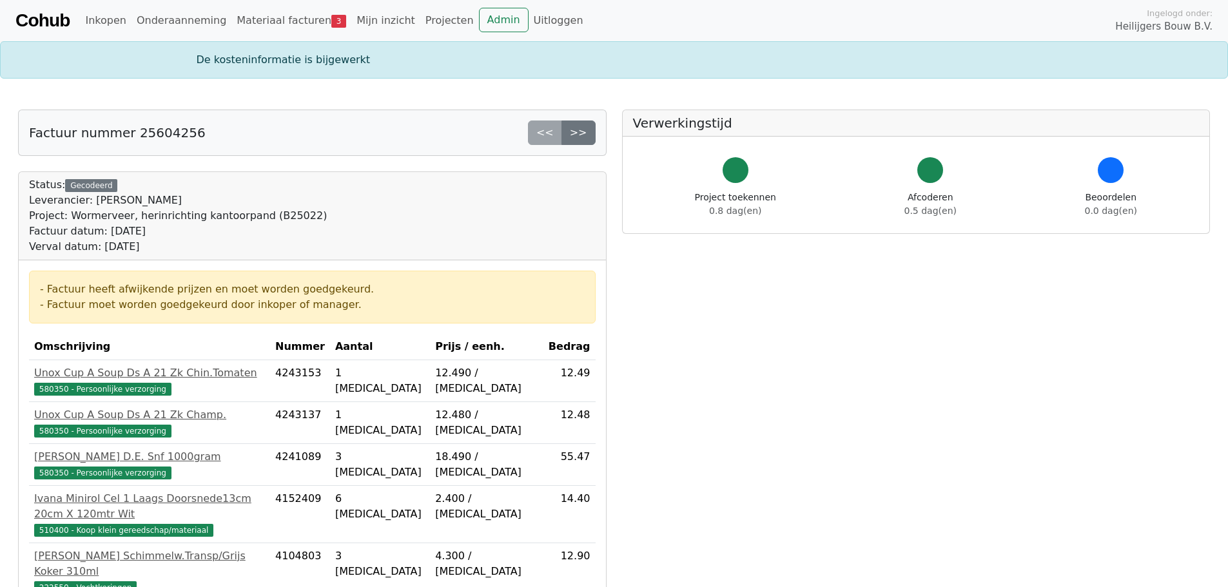 Image resolution: width=1228 pixels, height=587 pixels. I want to click on div: Ivana Minirol Cel 1 Laags Doorsnede13cm 20cm X 120mtr Wit, so click(149, 506).